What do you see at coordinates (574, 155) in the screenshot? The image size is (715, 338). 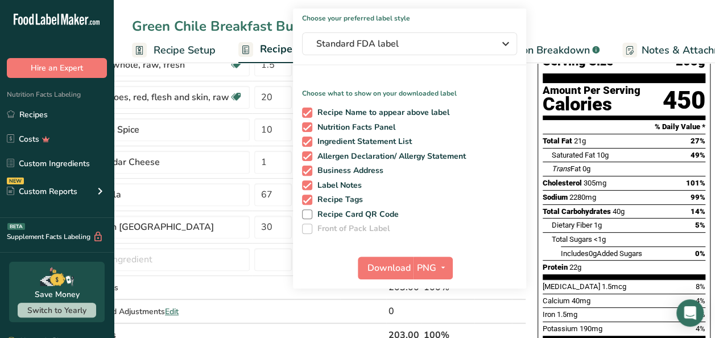 I see `span: Saturated Fat` at bounding box center [574, 155].